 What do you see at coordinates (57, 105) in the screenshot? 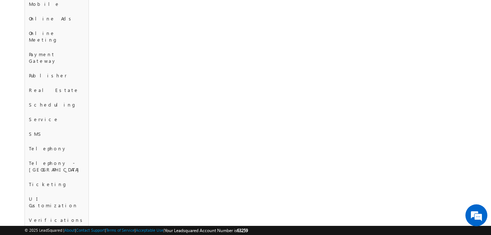
I see `div: Scheduling` at bounding box center [57, 105].